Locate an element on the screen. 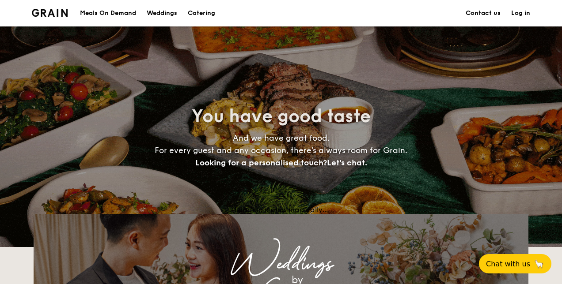  div: Weddings is located at coordinates (281, 265).